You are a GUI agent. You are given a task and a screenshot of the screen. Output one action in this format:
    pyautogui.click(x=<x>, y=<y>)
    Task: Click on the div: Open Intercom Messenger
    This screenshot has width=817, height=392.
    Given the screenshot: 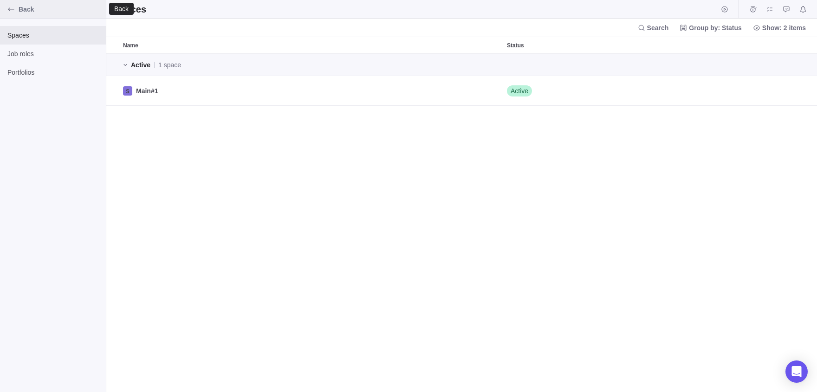 What is the action you would take?
    pyautogui.click(x=796, y=372)
    